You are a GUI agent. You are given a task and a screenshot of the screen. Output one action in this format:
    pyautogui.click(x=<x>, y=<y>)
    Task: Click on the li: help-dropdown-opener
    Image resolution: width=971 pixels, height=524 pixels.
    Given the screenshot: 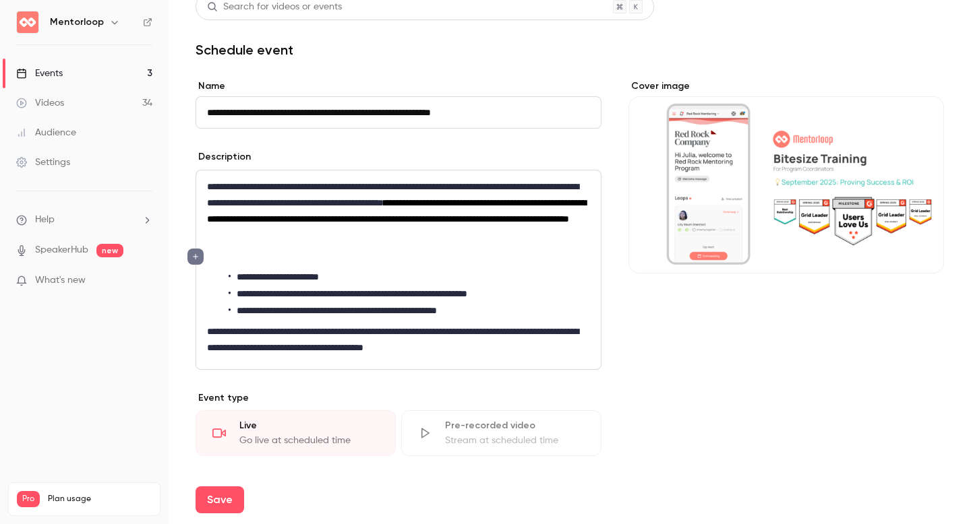 What is the action you would take?
    pyautogui.click(x=84, y=220)
    